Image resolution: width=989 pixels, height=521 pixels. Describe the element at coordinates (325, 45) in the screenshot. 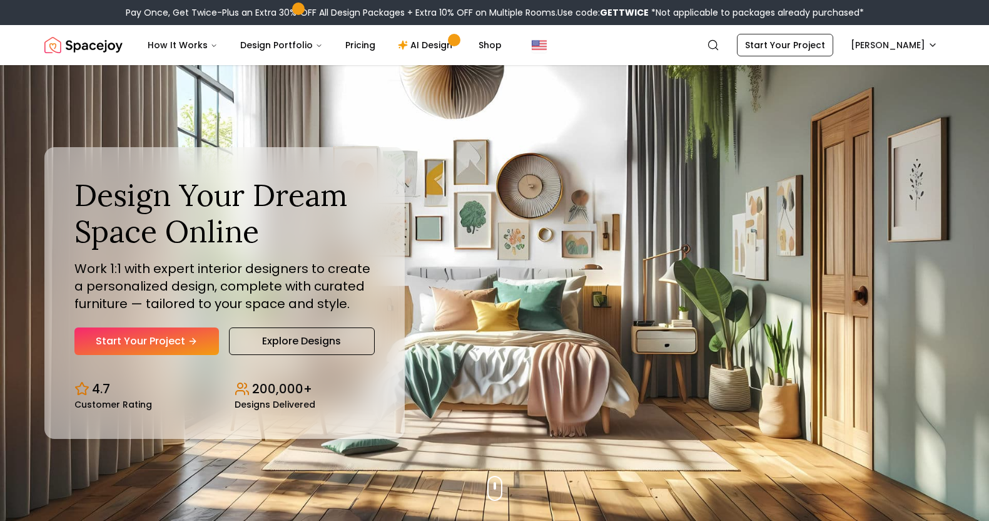

I see `nav: Main` at that location.